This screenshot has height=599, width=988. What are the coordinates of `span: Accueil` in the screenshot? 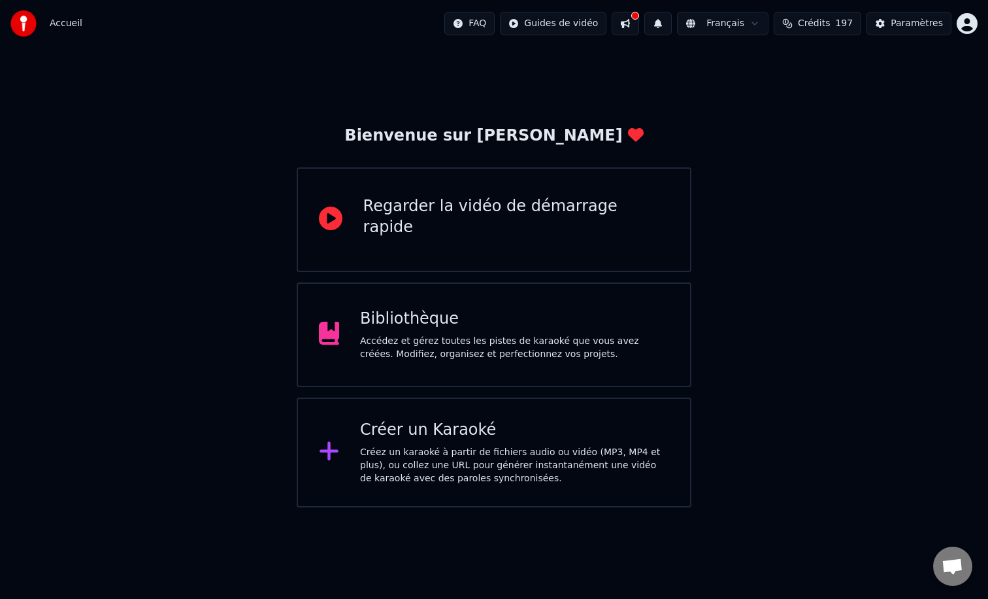 It's located at (66, 24).